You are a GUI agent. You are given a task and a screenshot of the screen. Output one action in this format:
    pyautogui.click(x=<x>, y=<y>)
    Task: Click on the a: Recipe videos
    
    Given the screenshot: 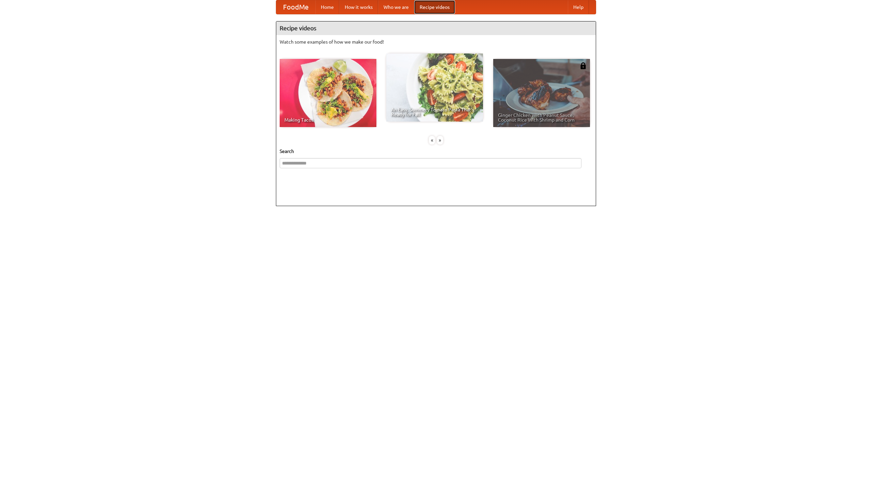 What is the action you would take?
    pyautogui.click(x=434, y=7)
    